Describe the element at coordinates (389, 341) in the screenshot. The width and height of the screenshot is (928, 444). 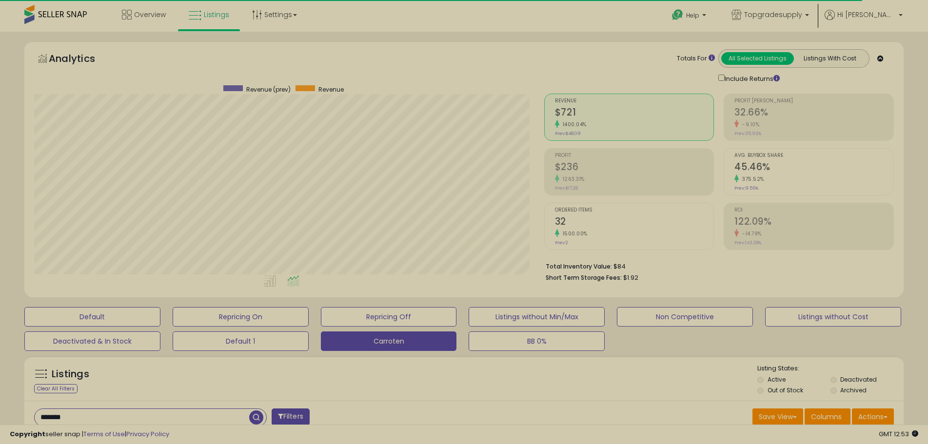
I see `button: Carroten` at that location.